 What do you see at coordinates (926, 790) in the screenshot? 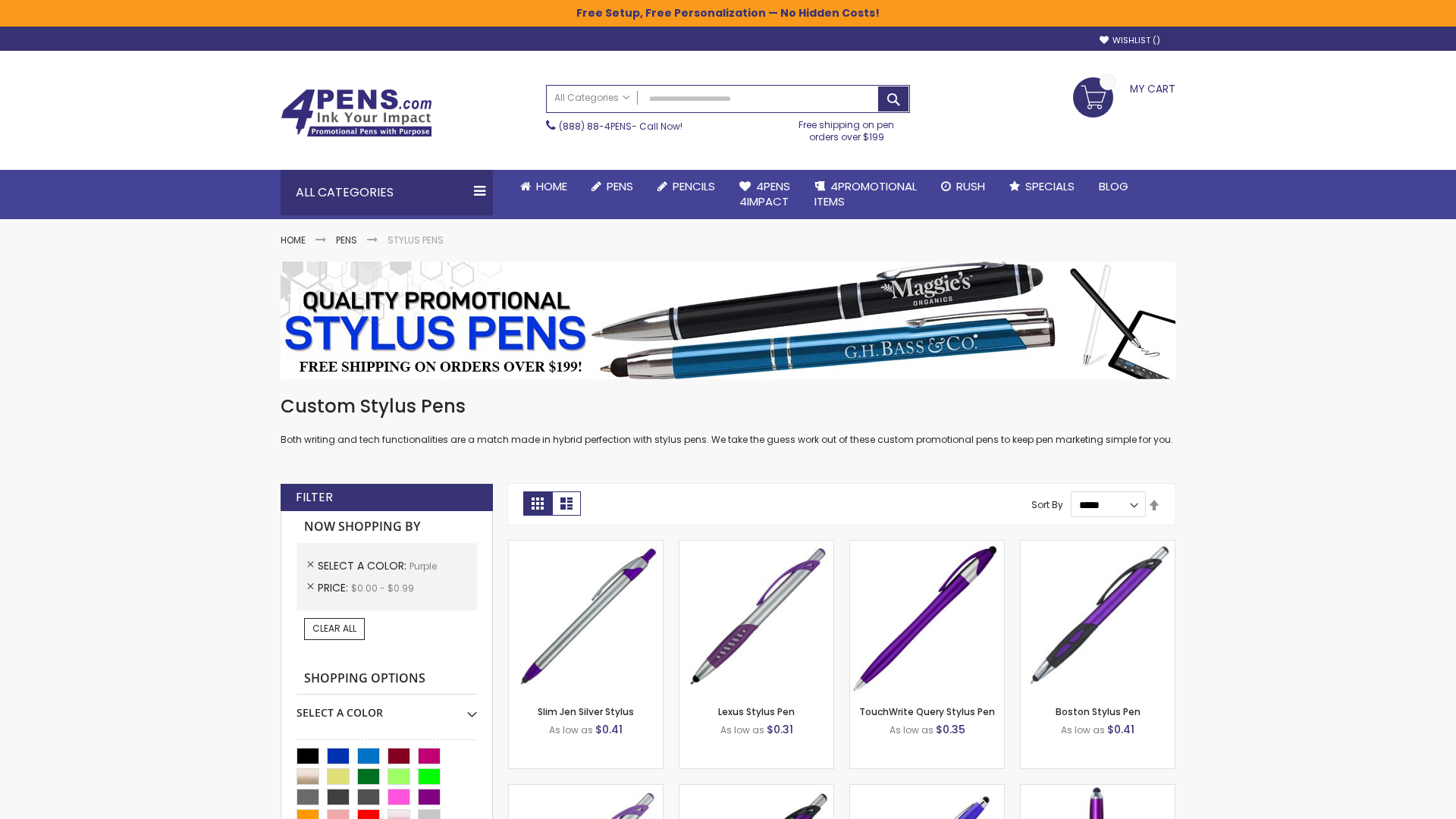
I see `a: Sierra Stylus Twist Pen-Purple` at bounding box center [926, 790].